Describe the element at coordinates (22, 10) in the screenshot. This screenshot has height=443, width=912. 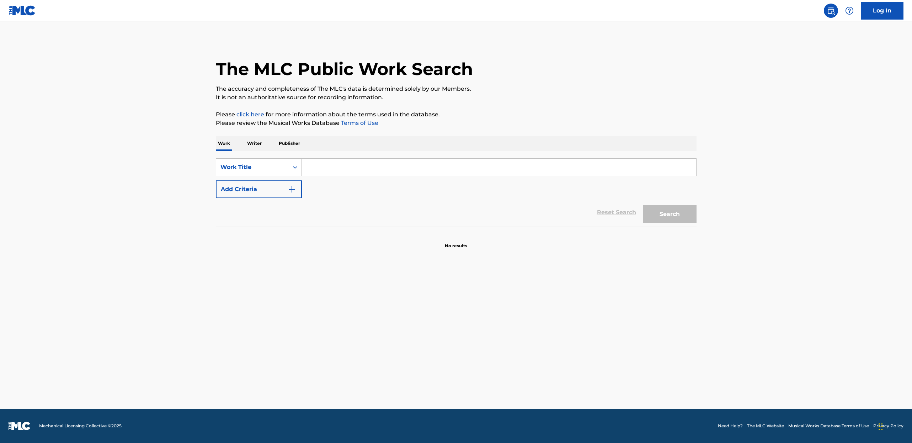
I see `img: MLC Logo` at that location.